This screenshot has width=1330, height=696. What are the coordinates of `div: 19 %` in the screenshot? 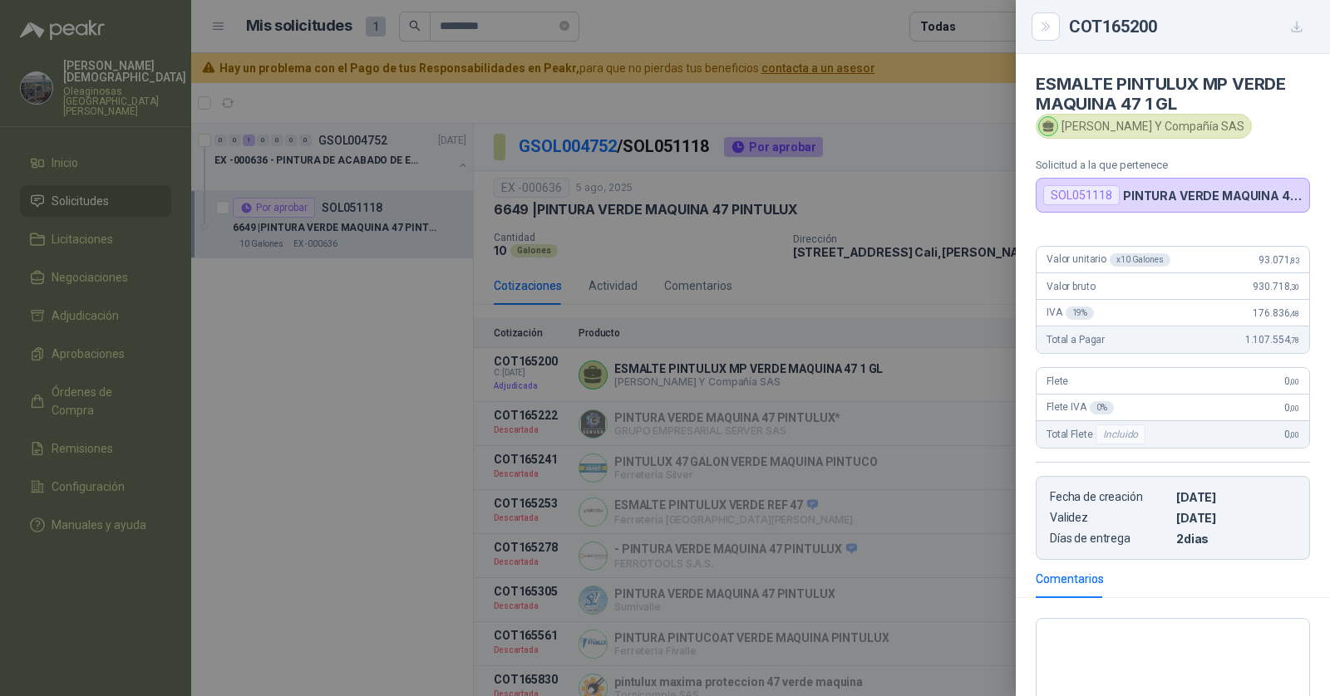 It's located at (1079, 313).